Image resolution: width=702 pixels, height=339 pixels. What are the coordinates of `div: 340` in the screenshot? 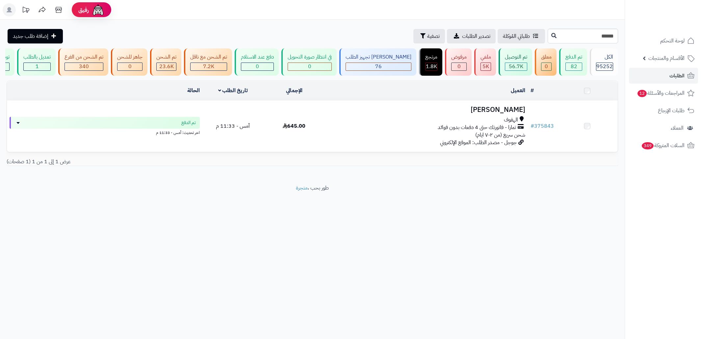 It's located at (84, 66).